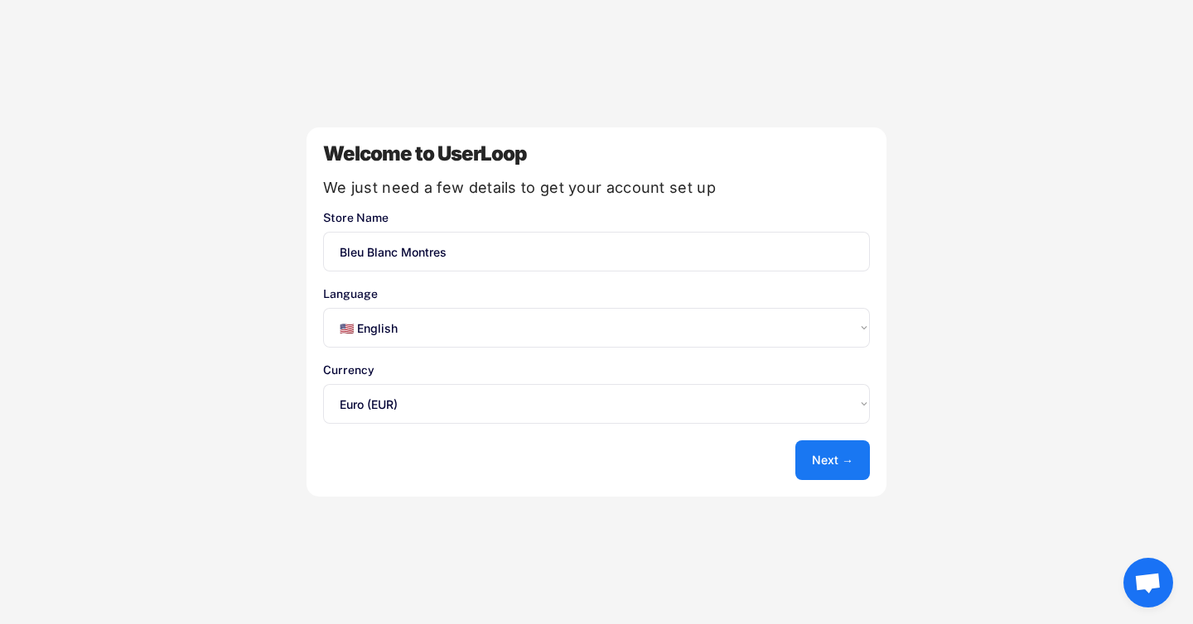 This screenshot has width=1193, height=624. What do you see at coordinates (596, 154) in the screenshot?
I see `div: Welcome to UserLoop` at bounding box center [596, 154].